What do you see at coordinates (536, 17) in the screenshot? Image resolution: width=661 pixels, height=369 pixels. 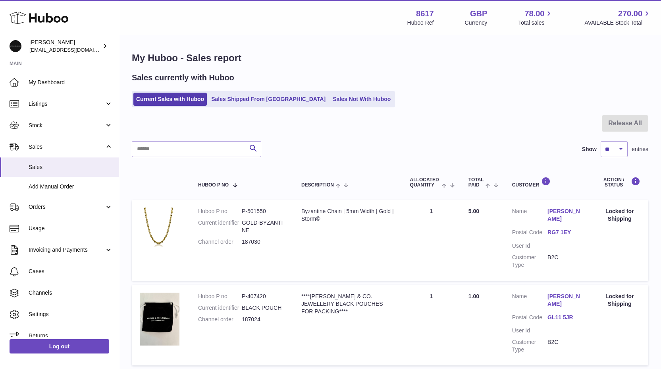 I see `a: 78.00 Total sales` at bounding box center [536, 17].